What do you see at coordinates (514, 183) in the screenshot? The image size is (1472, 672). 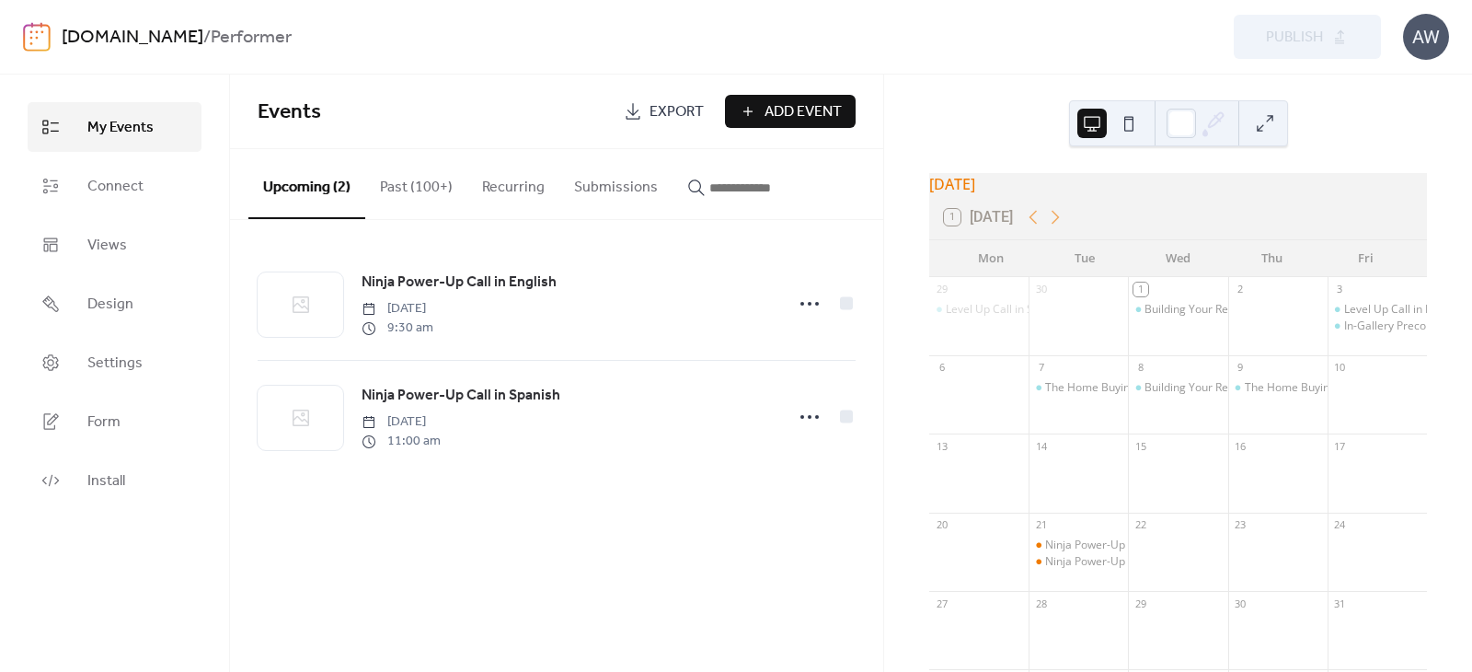 I see `button: Recurring` at bounding box center [514, 183].